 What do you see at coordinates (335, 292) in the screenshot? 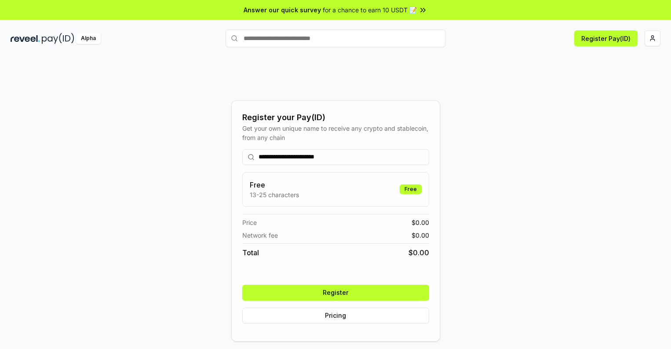
I see `button: Register` at bounding box center [335, 292].